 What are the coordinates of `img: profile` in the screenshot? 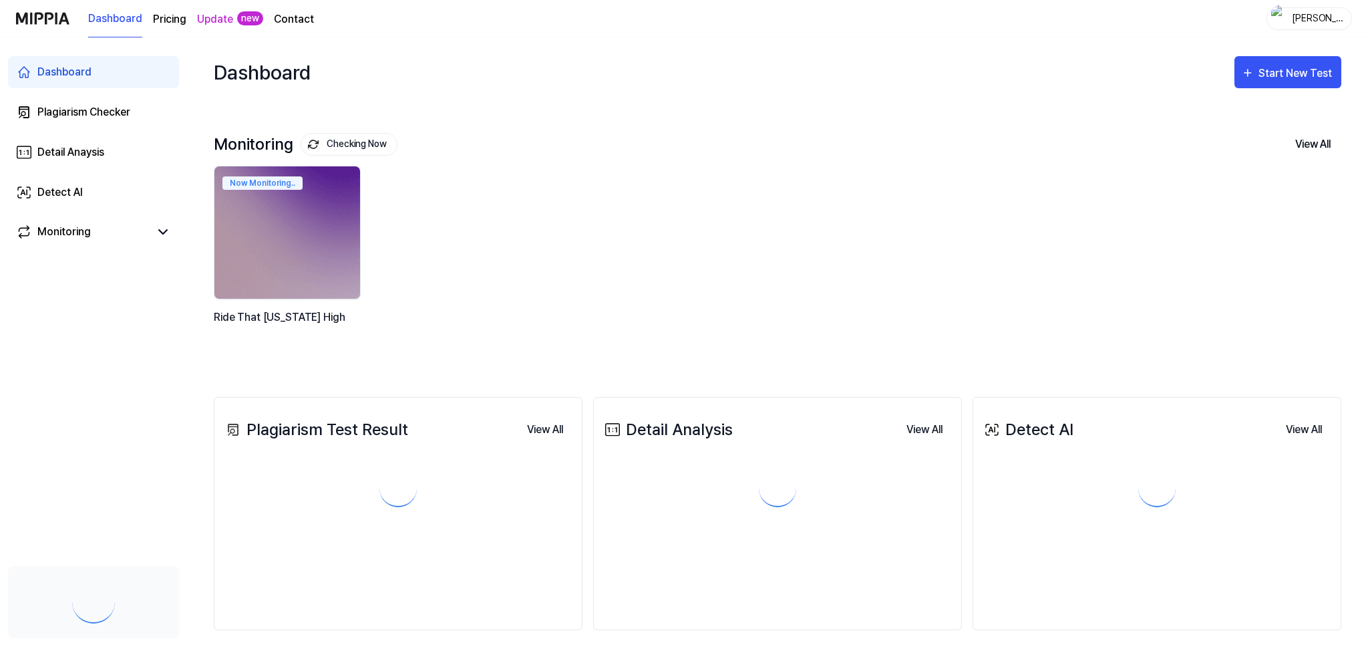 It's located at (1279, 19).